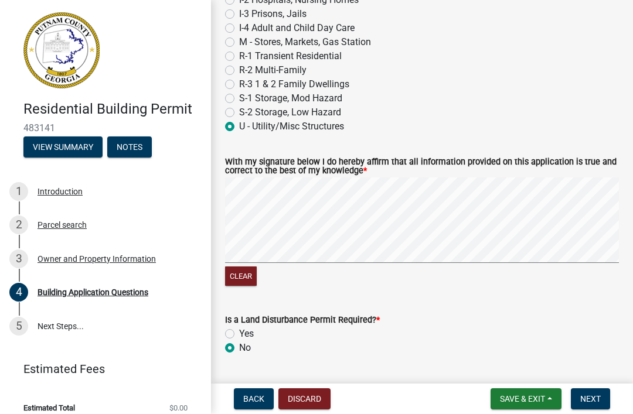 This screenshot has height=414, width=633. What do you see at coordinates (254, 399) in the screenshot?
I see `button: Back` at bounding box center [254, 399].